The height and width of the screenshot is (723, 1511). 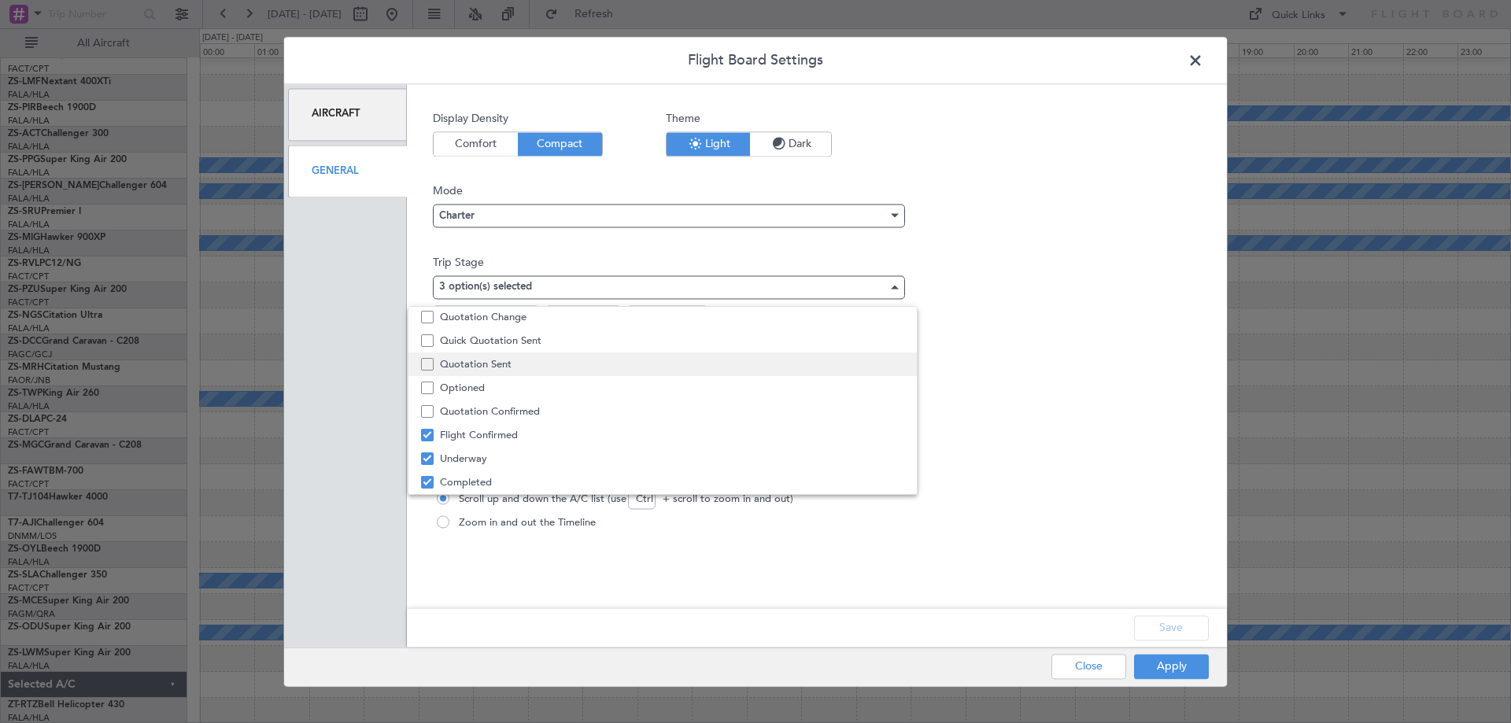 I want to click on span: Completed, so click(x=672, y=482).